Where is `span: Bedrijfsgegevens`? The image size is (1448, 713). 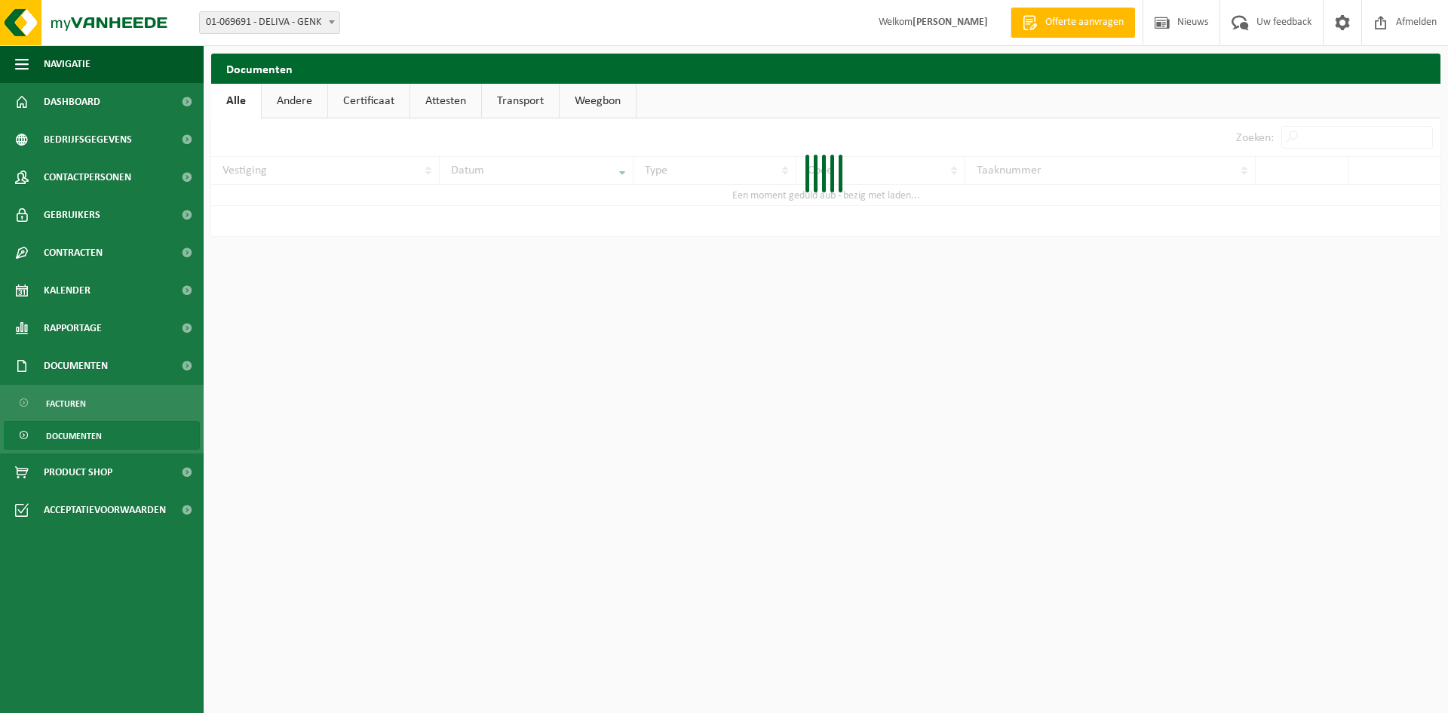
span: Bedrijfsgegevens is located at coordinates (87, 139).